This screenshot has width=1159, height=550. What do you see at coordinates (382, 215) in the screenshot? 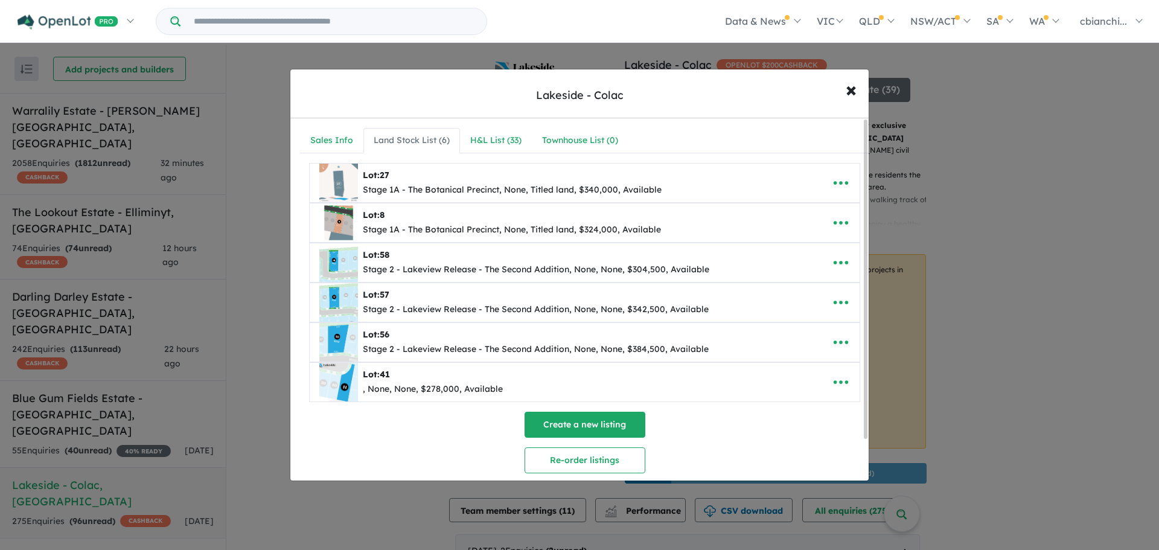
I see `span: 8` at bounding box center [382, 215].